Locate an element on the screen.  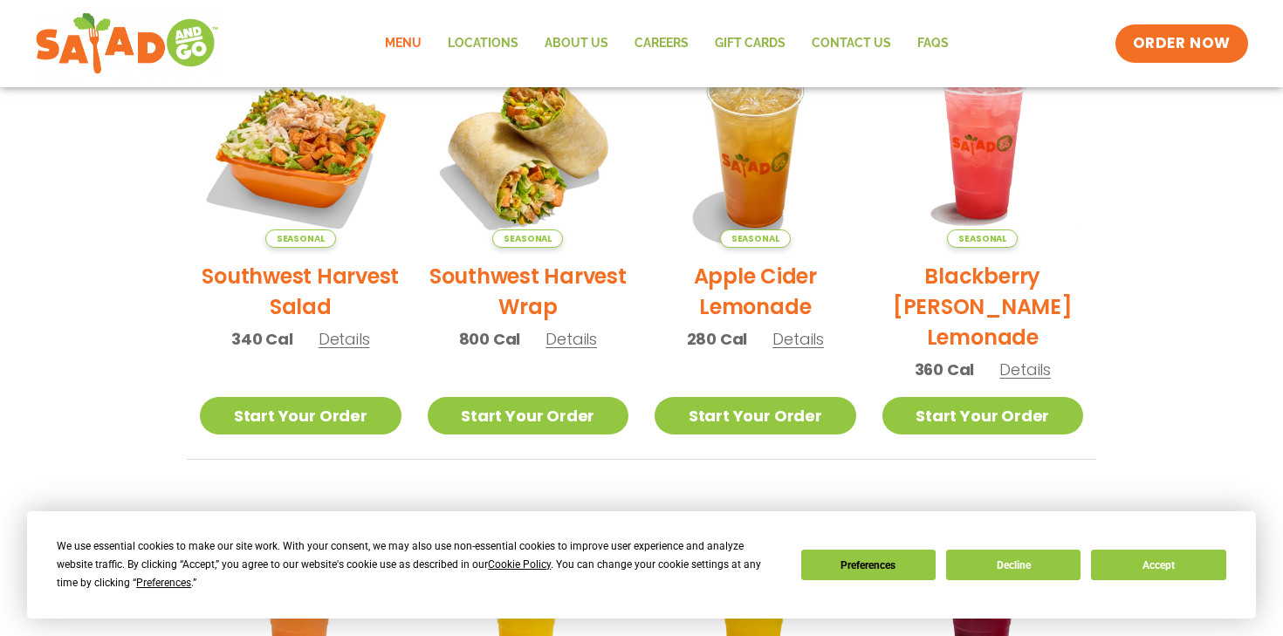
span: 340 Cal is located at coordinates (262, 339).